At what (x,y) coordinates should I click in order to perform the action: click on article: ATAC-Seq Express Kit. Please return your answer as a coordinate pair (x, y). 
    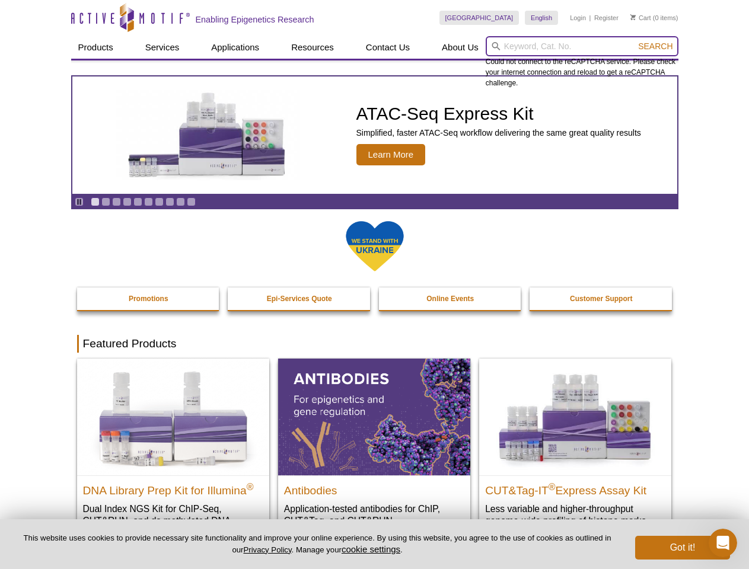
    Looking at the image, I should click on (375, 135).